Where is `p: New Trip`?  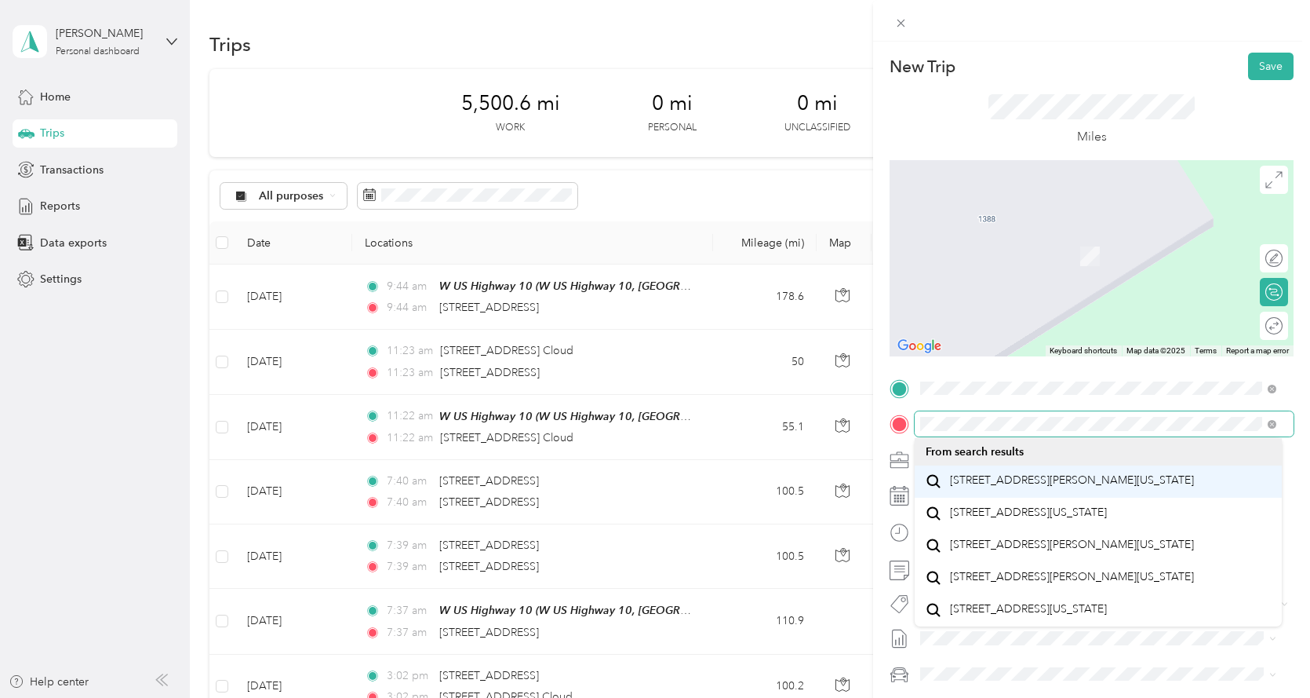
p: New Trip is located at coordinates (923, 67).